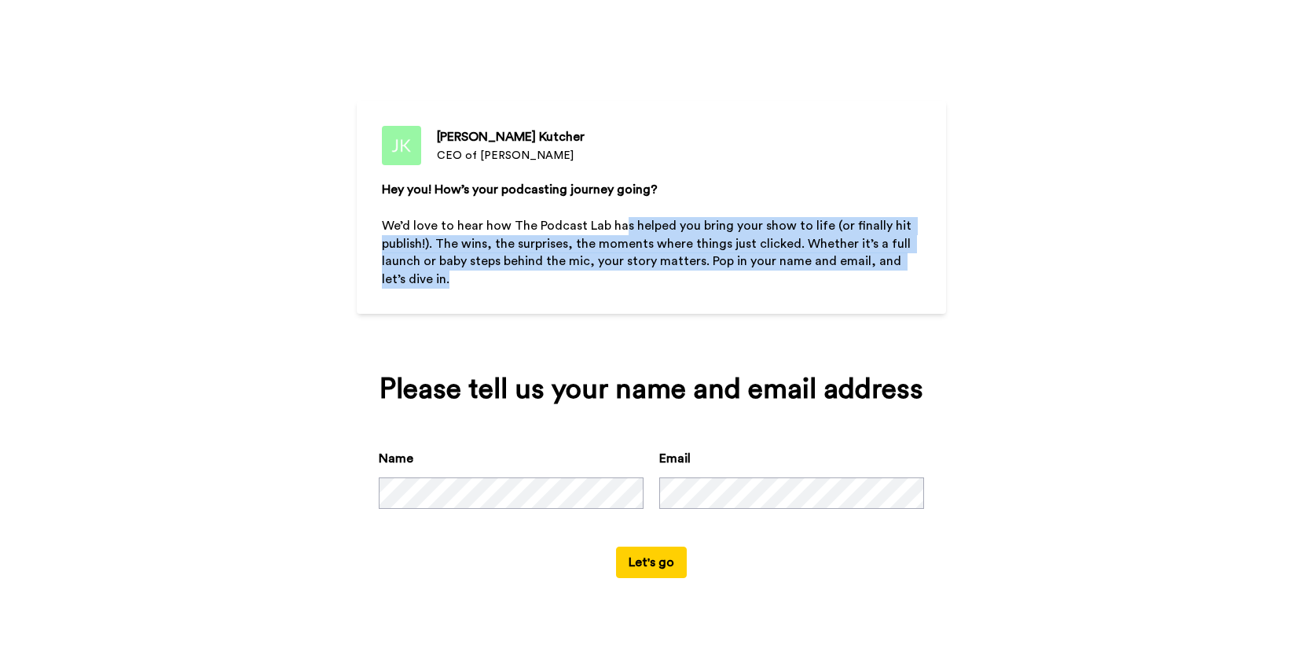  Describe the element at coordinates (396, 458) in the screenshot. I see `label: Name` at that location.